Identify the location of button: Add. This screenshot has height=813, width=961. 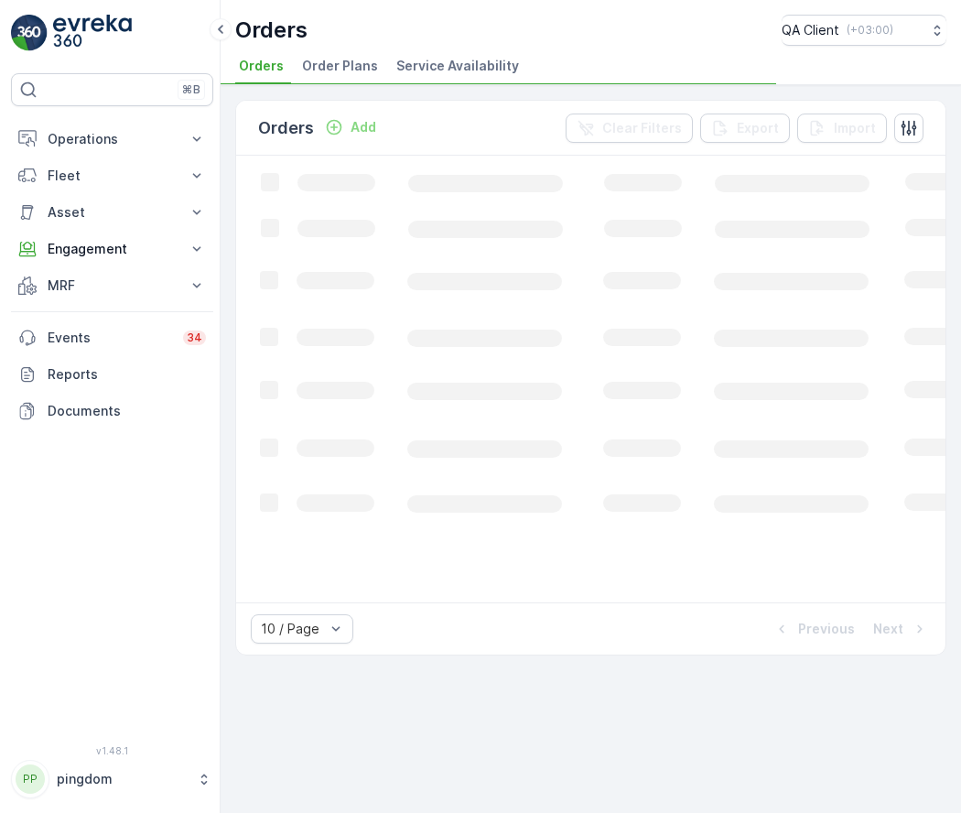
(350, 127).